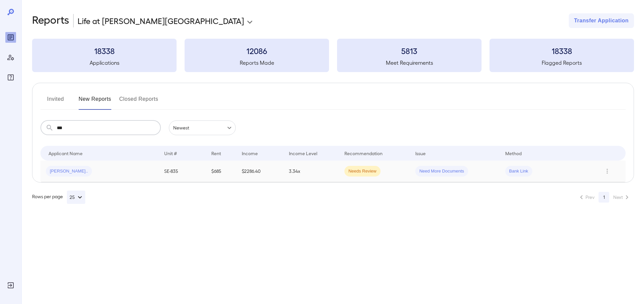  Describe the element at coordinates (260, 171) in the screenshot. I see `td: $2286.40` at that location.